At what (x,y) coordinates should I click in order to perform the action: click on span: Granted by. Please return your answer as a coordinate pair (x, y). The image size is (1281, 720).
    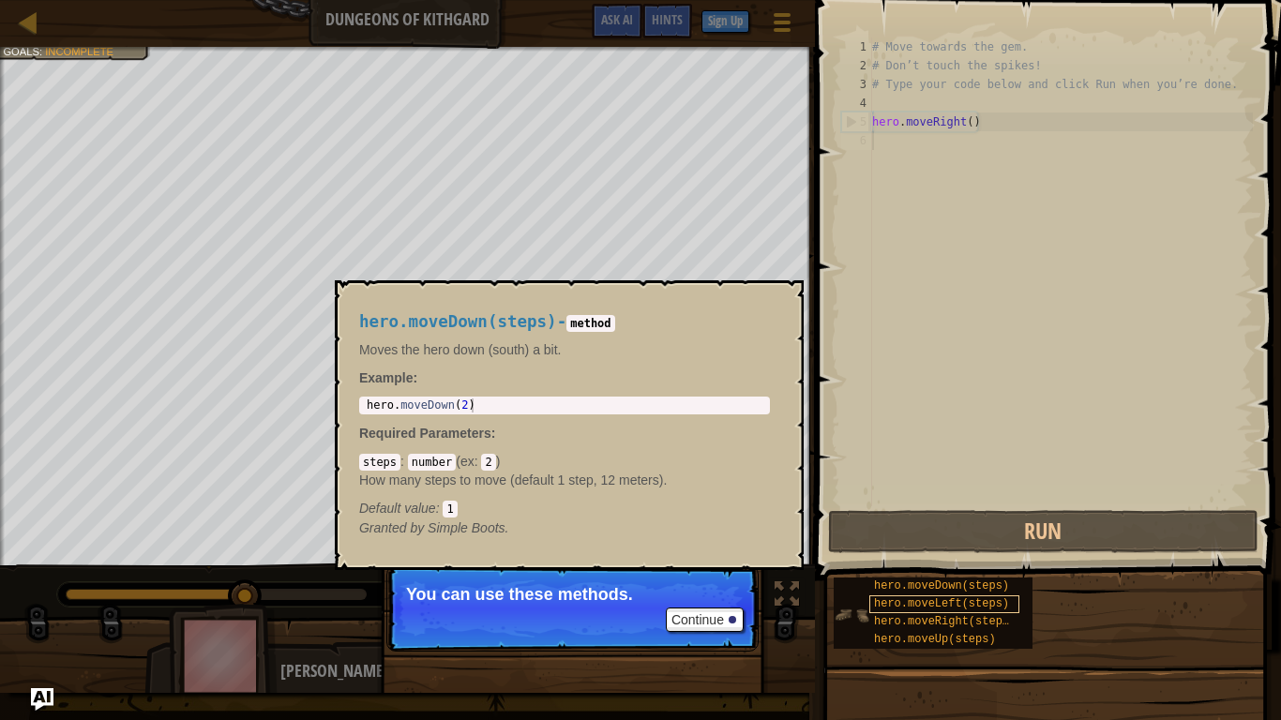
    Looking at the image, I should click on (393, 528).